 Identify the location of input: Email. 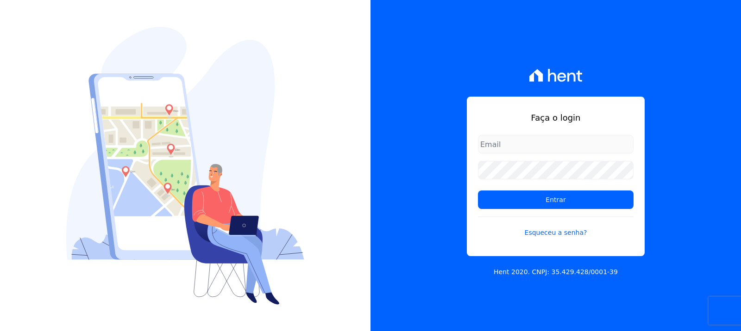
(556, 144).